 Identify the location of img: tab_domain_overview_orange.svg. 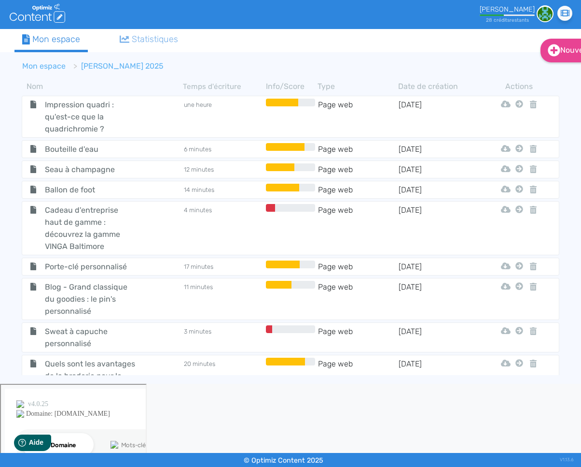
(43, 60).